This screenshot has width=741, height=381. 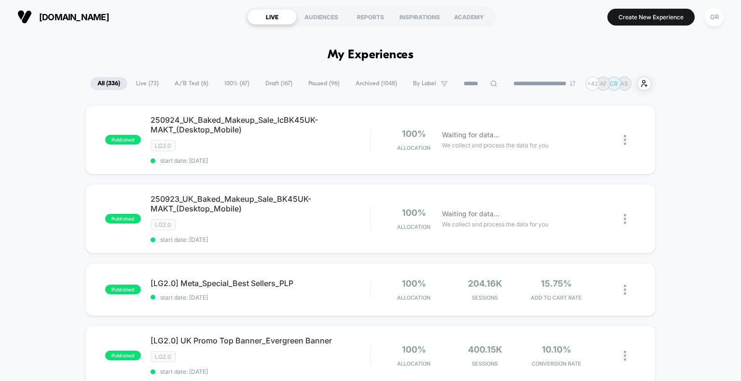 I want to click on div: AUDIENCES, so click(x=321, y=17).